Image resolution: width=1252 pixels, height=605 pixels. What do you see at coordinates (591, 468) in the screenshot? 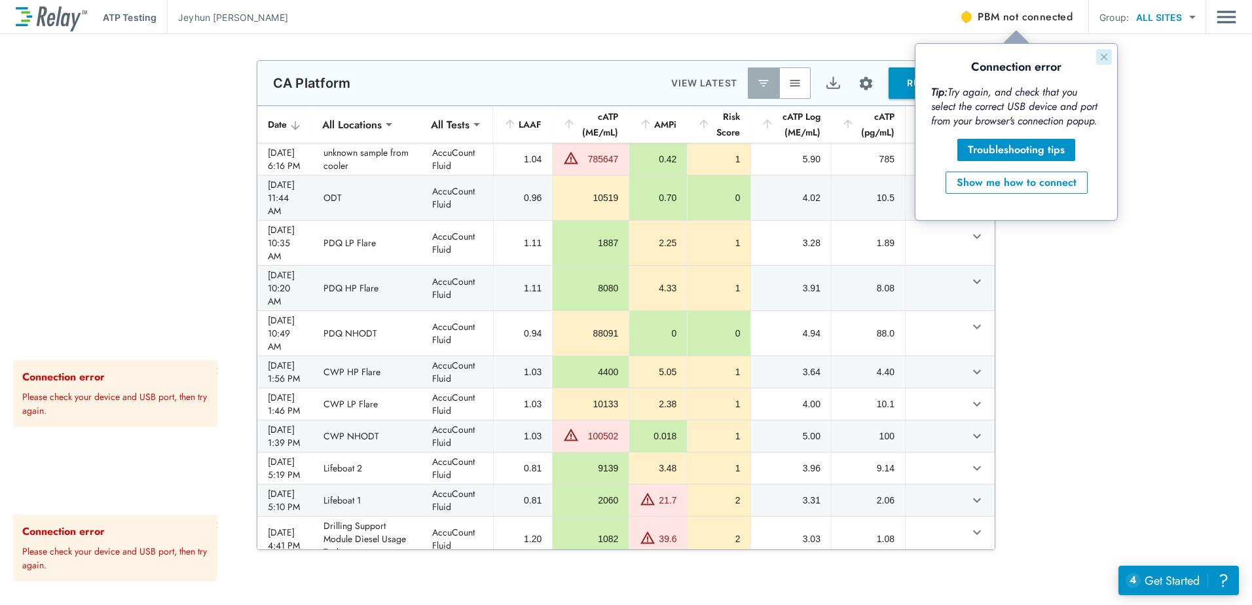
I see `div: 9139` at bounding box center [591, 468].